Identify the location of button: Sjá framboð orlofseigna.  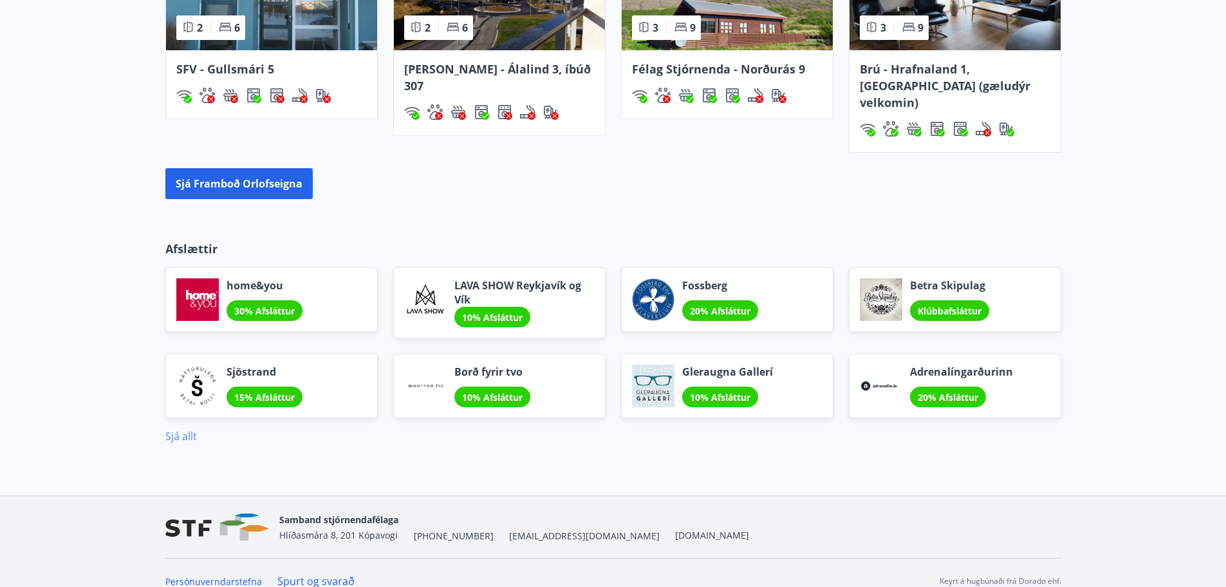
(239, 183).